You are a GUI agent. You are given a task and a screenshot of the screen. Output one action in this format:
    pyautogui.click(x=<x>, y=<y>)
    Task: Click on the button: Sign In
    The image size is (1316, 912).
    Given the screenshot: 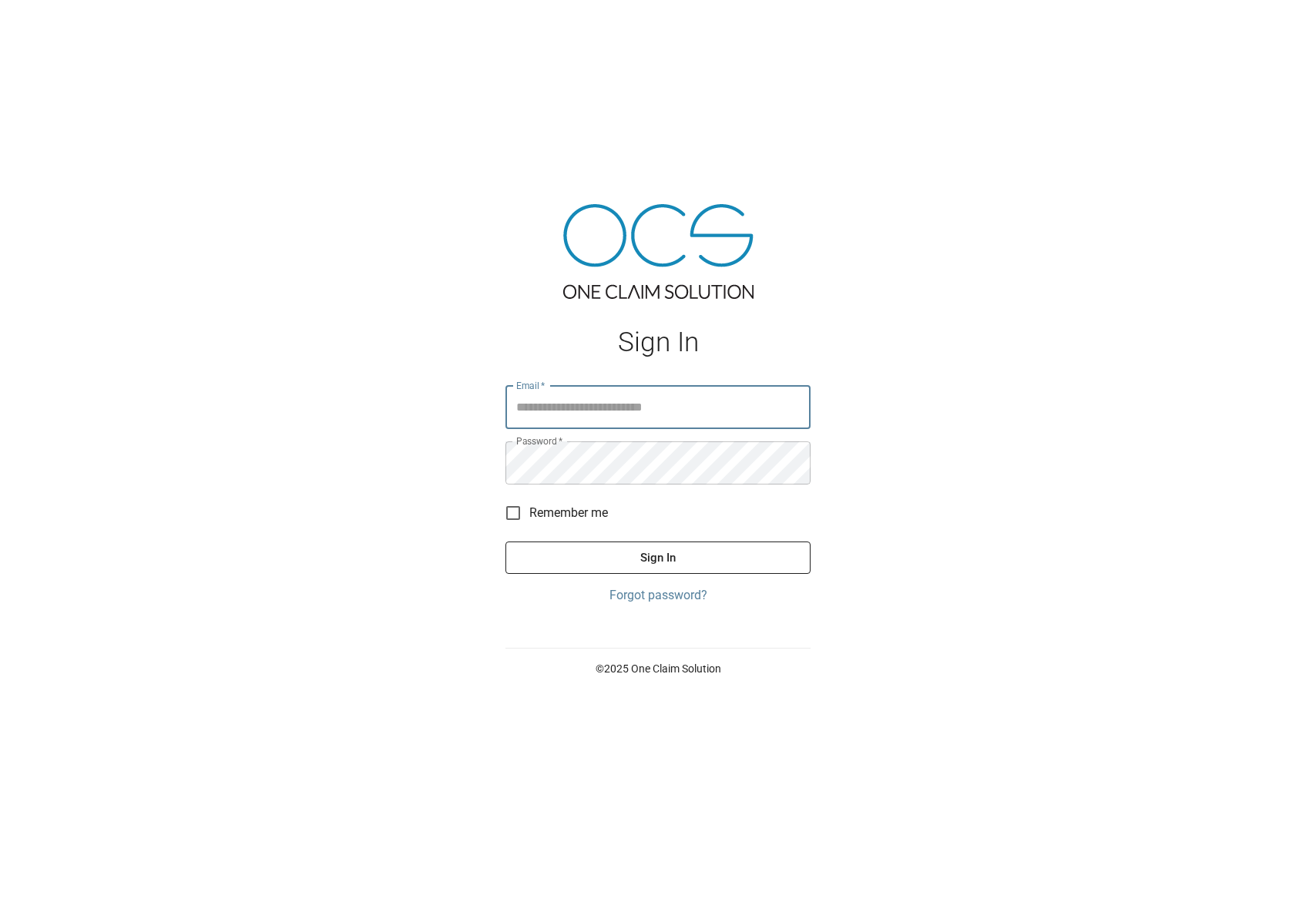 What is the action you would take?
    pyautogui.click(x=658, y=558)
    